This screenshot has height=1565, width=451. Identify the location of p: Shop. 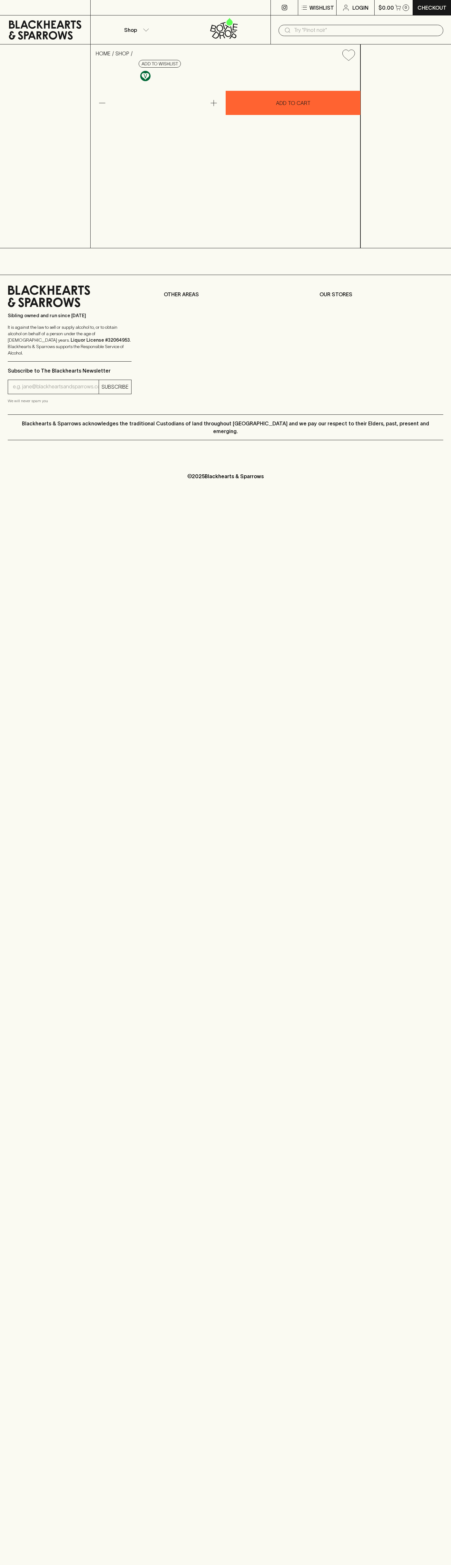
(130, 30).